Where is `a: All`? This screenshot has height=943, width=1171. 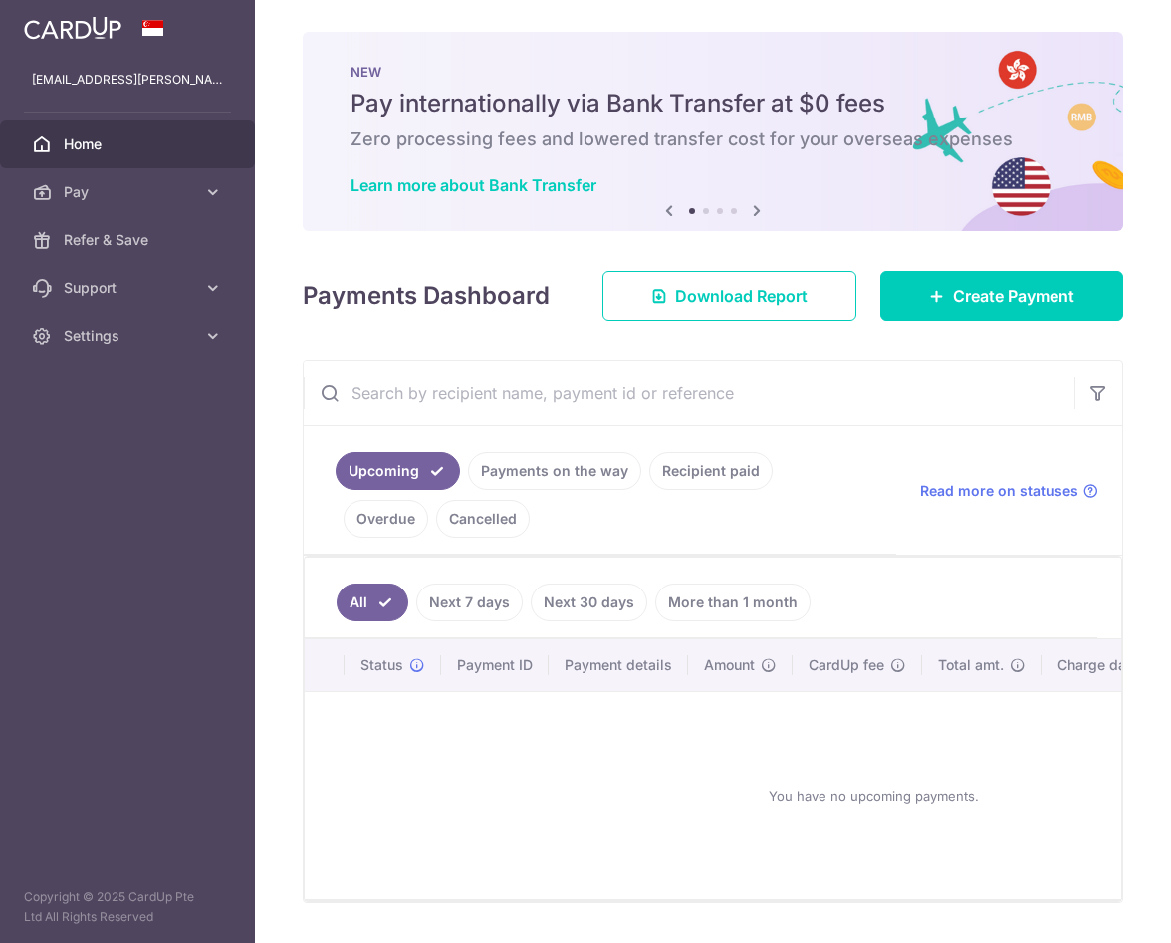
a: All is located at coordinates (373, 603).